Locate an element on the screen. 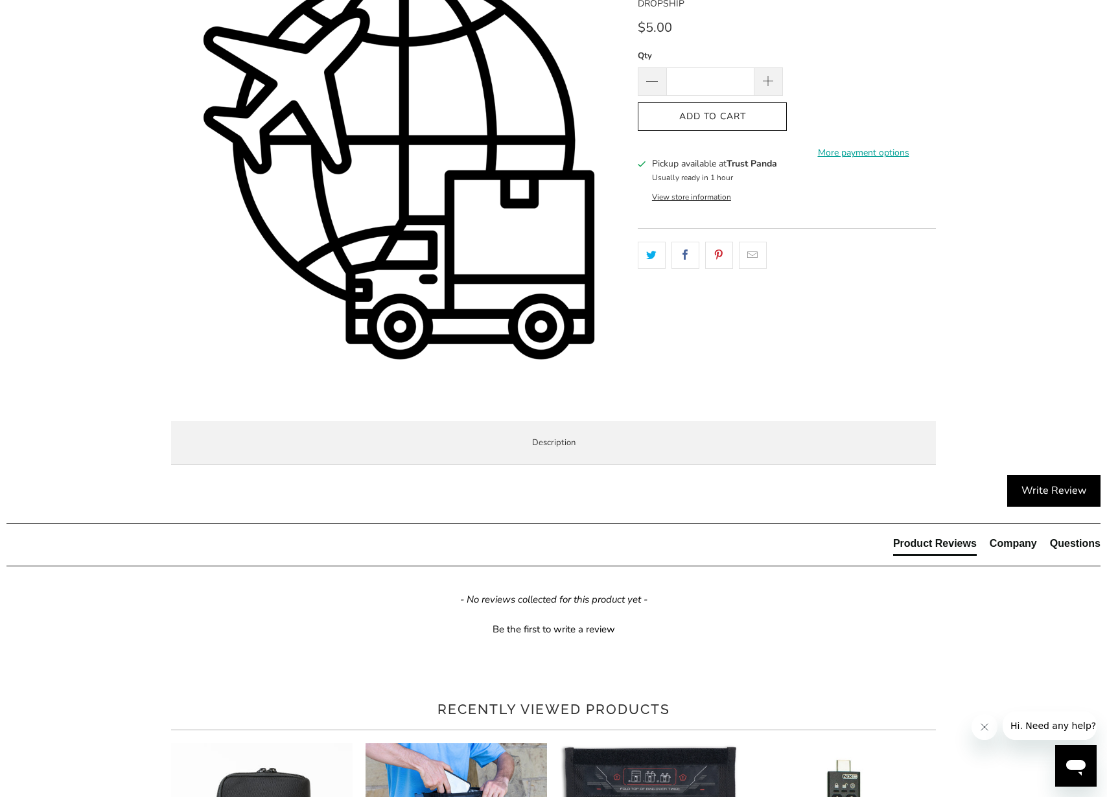 The image size is (1107, 797). small: Usually ready in 1 hour is located at coordinates (692, 178).